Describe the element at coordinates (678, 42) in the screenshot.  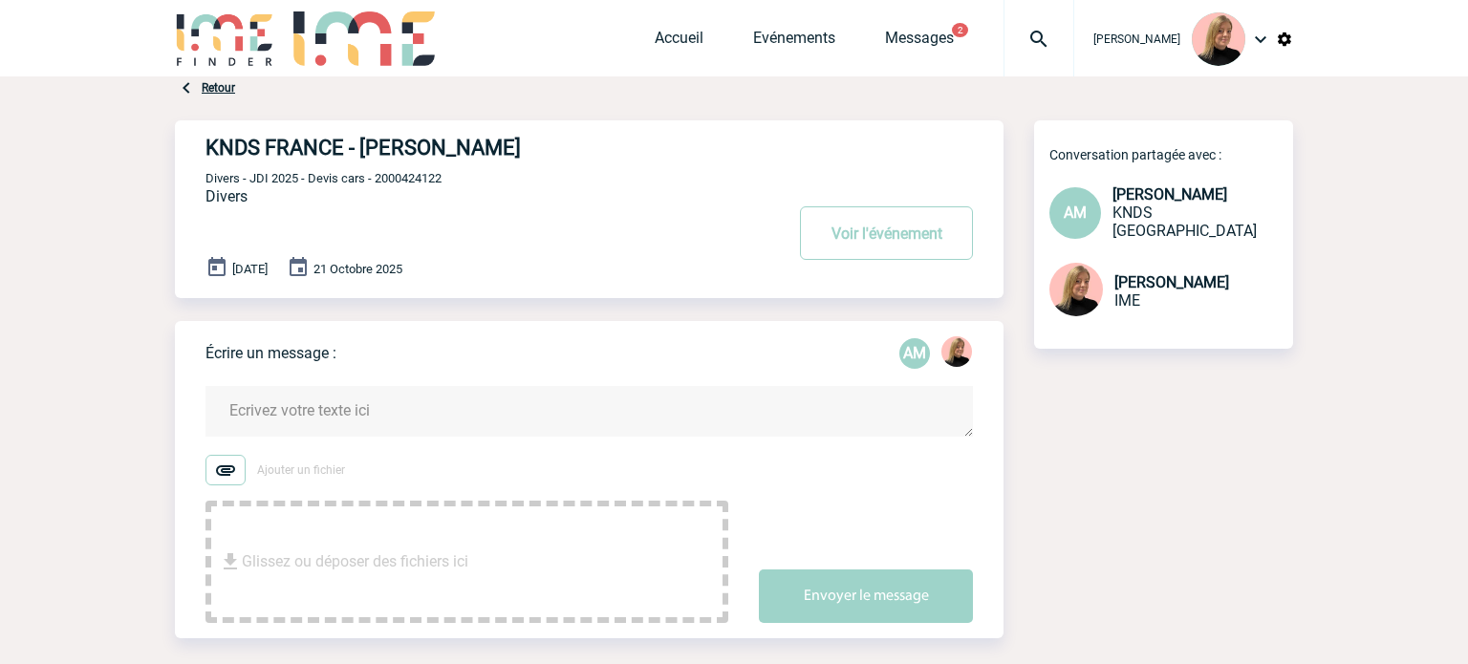
I see `a: Accueil` at that location.